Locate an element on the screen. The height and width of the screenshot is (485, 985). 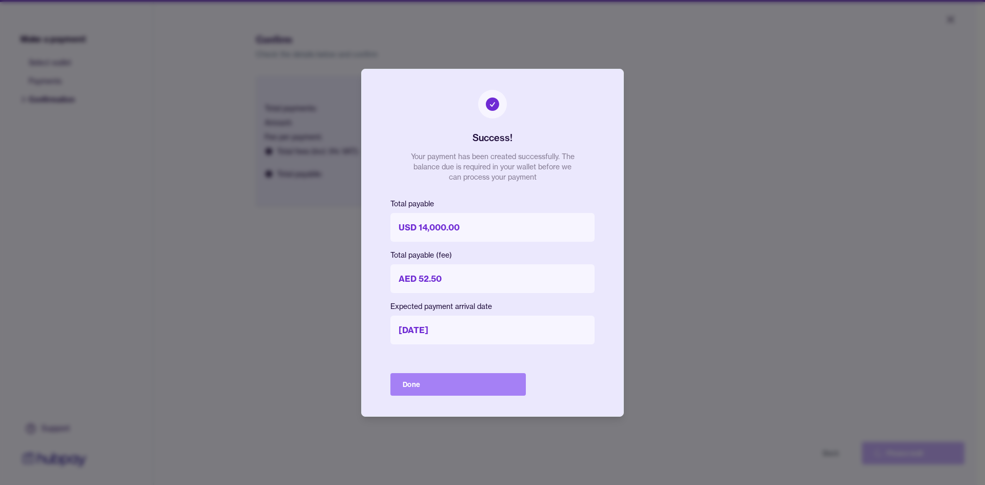
h2: Success! is located at coordinates (492, 138).